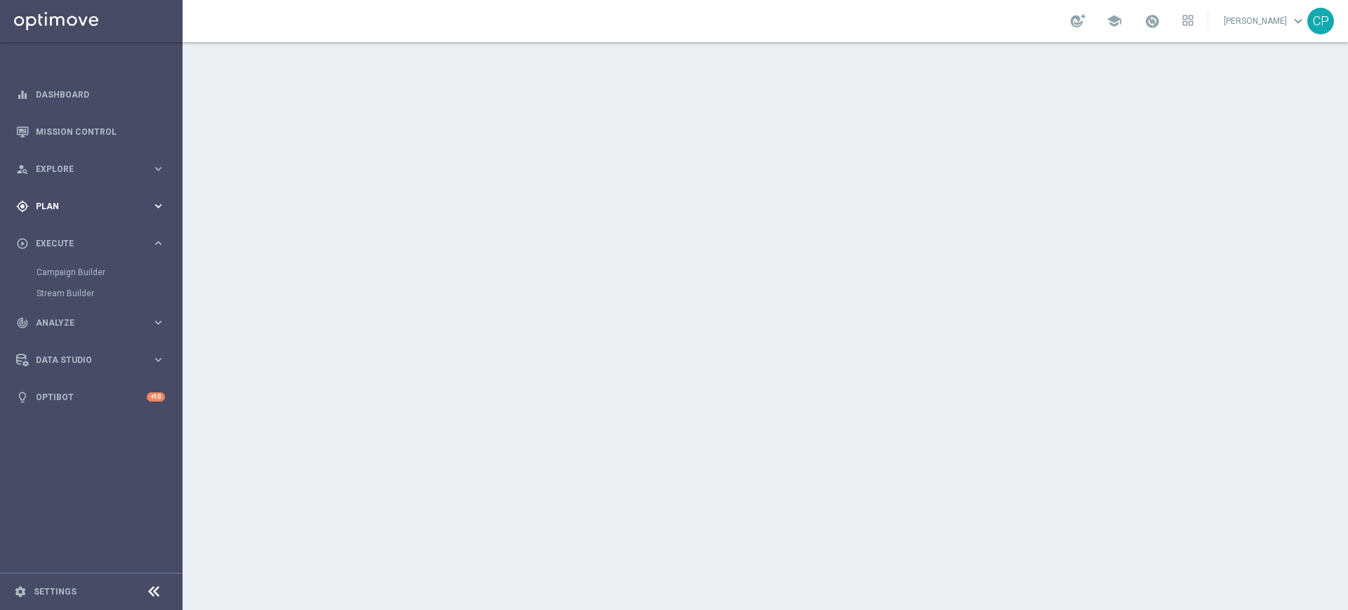 This screenshot has width=1348, height=610. What do you see at coordinates (91, 397) in the screenshot?
I see `div: lightbulb Optibot +10` at bounding box center [91, 397].